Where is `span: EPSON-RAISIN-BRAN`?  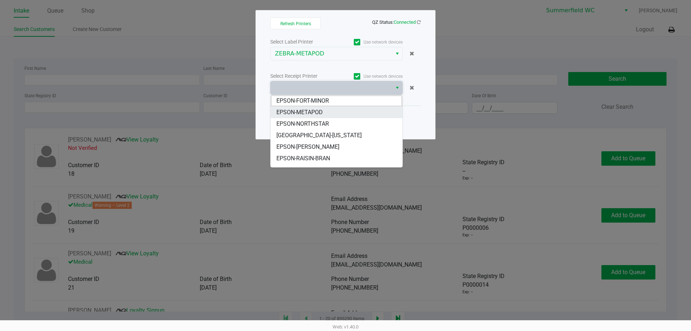
span: EPSON-RAISIN-BRAN is located at coordinates (303, 158).